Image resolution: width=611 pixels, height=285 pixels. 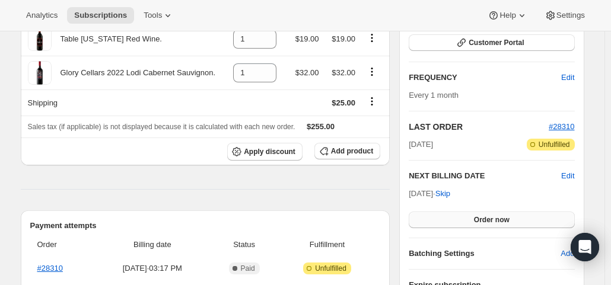 What do you see at coordinates (442, 194) in the screenshot?
I see `span: Skip` at bounding box center [442, 194].